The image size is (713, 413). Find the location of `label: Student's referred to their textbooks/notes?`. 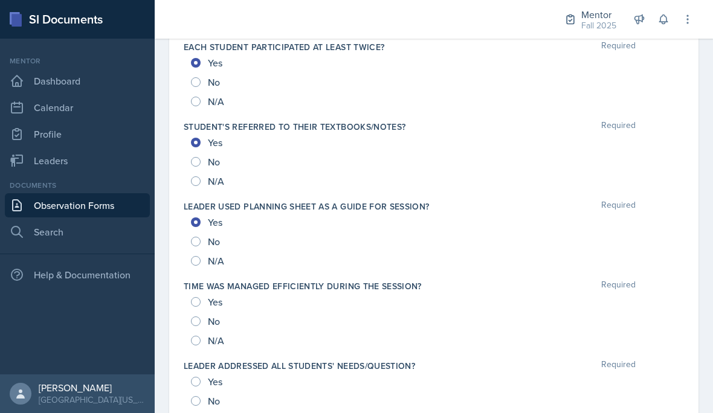

label: Student's referred to their textbooks/notes? is located at coordinates (294, 127).